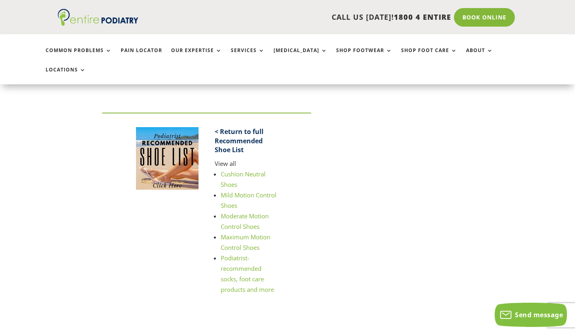  Describe the element at coordinates (98, 17) in the screenshot. I see `img: logo (1)` at that location.